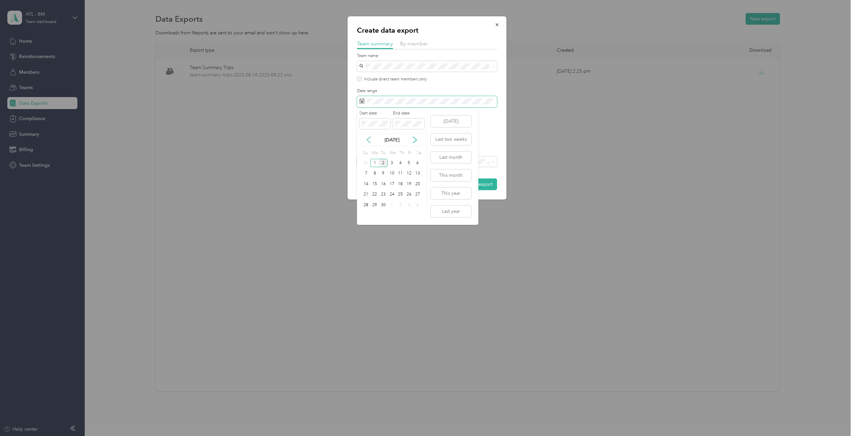  What do you see at coordinates (417, 173) in the screenshot?
I see `div: 13` at bounding box center [417, 173].